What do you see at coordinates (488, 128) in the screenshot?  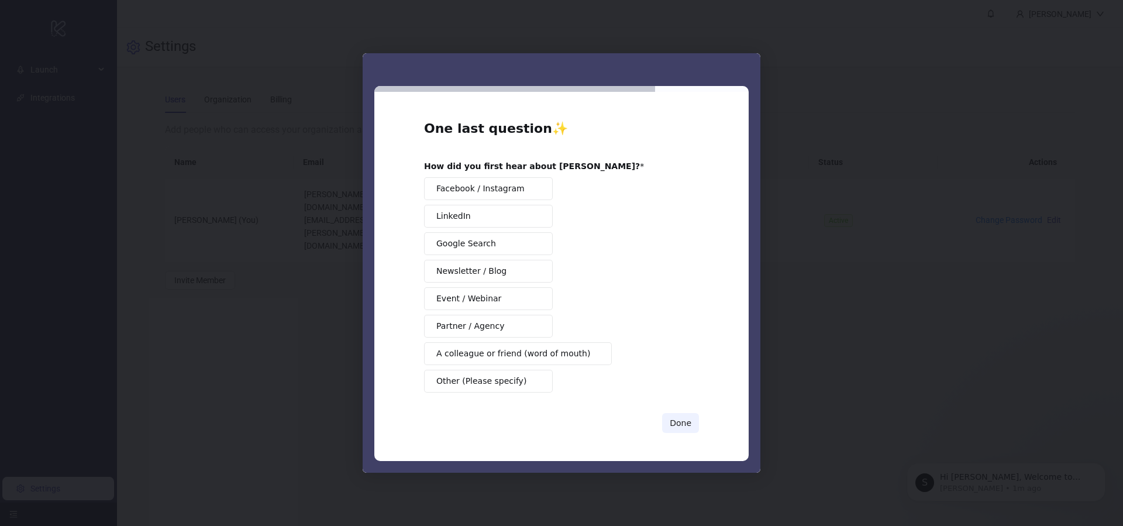 I see `b: One last question` at bounding box center [488, 128].